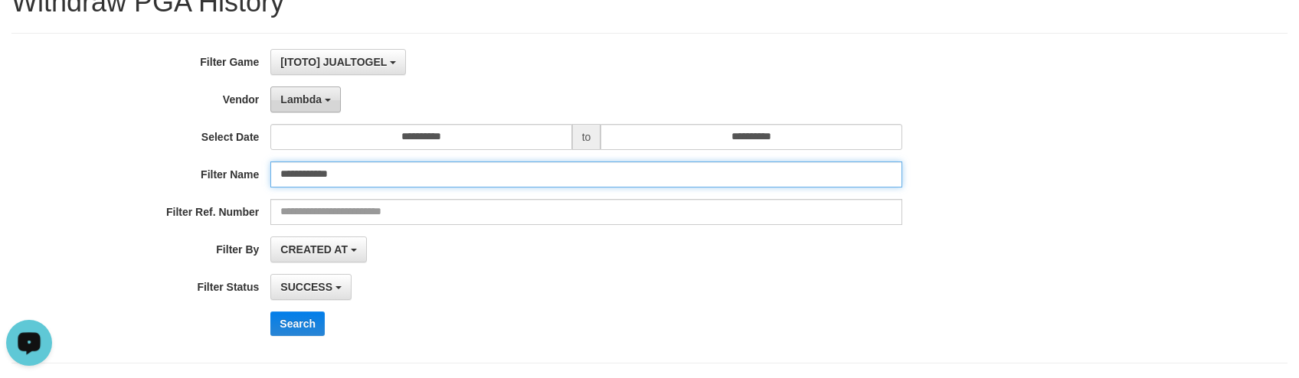  What do you see at coordinates (297, 324) in the screenshot?
I see `button: Search` at bounding box center [297, 324].